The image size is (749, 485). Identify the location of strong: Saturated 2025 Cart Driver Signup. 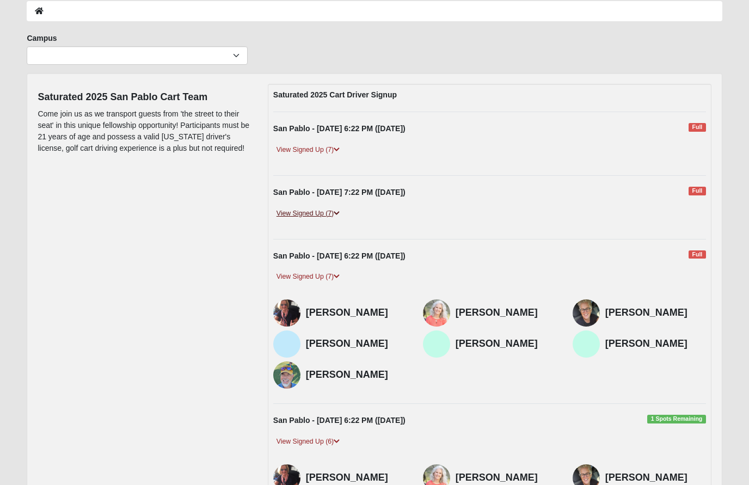
(335, 95).